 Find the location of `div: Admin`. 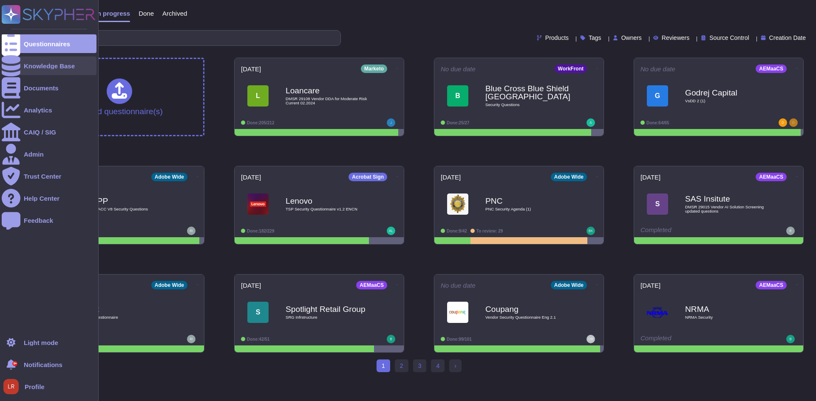

div: Admin is located at coordinates (34, 154).